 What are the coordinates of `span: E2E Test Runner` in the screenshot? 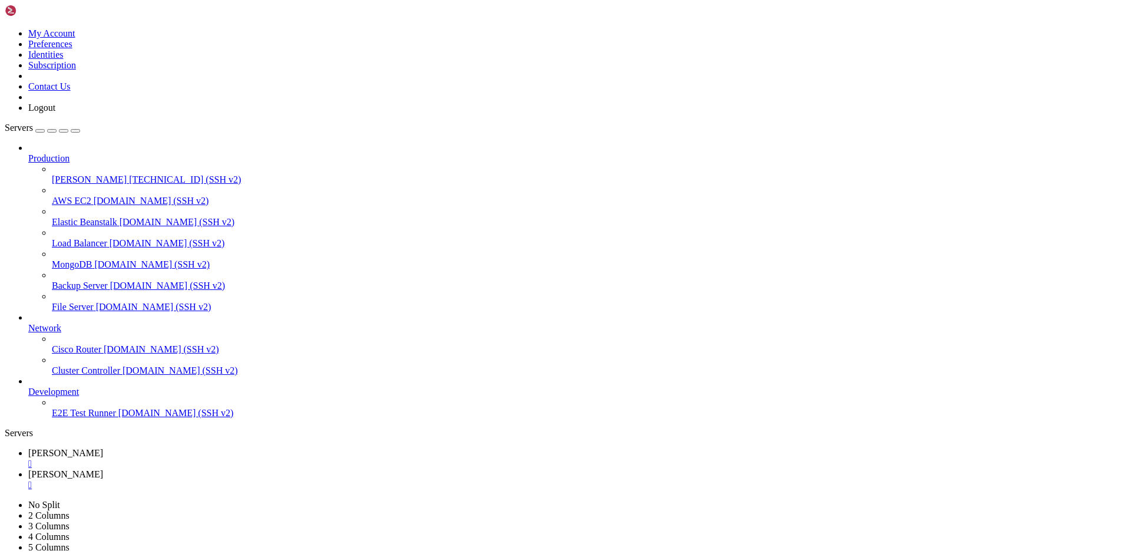 It's located at (84, 412).